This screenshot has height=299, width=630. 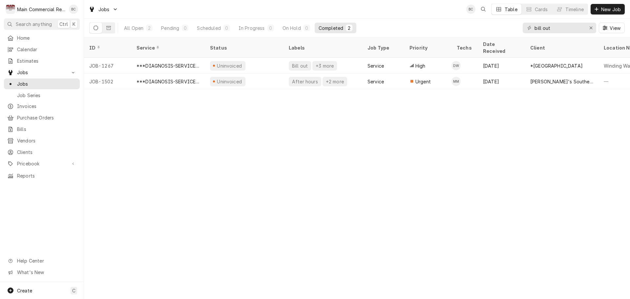 I want to click on span: Purchase Orders, so click(x=47, y=117).